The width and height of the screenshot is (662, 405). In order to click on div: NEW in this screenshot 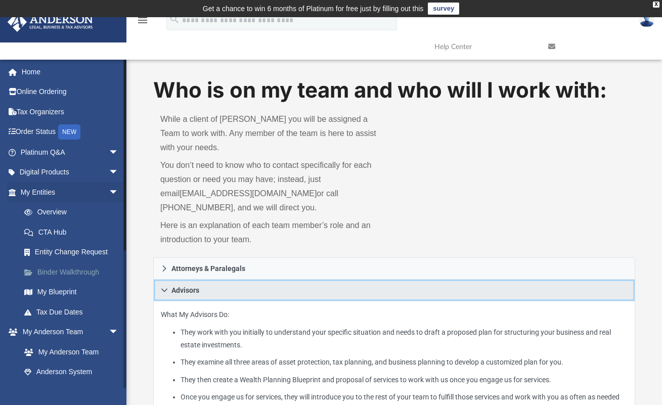, I will do `click(69, 132)`.